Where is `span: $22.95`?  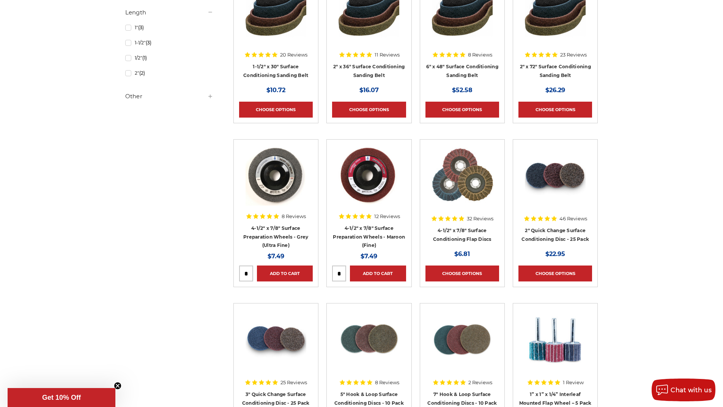
span: $22.95 is located at coordinates (555, 254).